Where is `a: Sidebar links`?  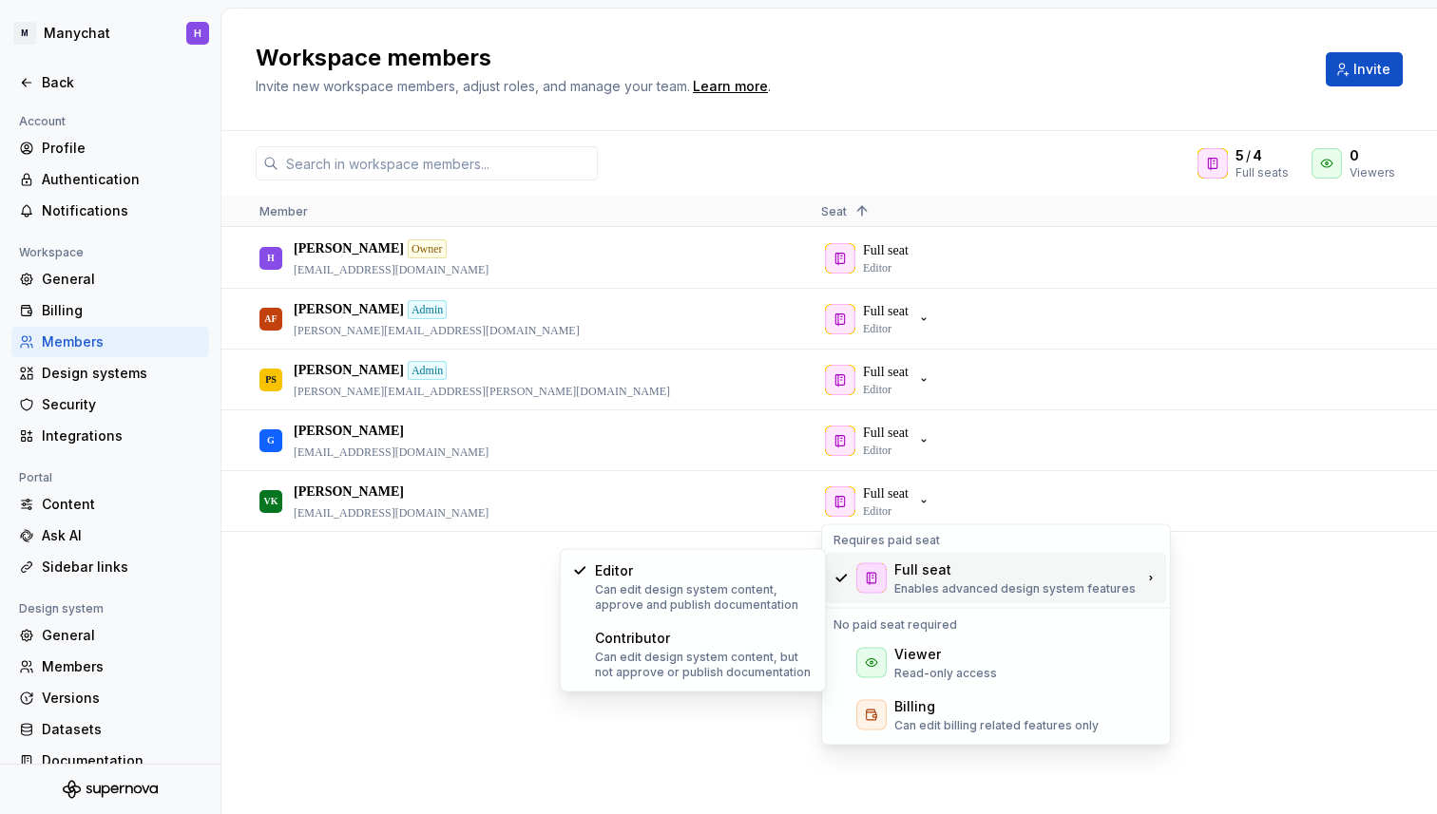 a: Sidebar links is located at coordinates (110, 567).